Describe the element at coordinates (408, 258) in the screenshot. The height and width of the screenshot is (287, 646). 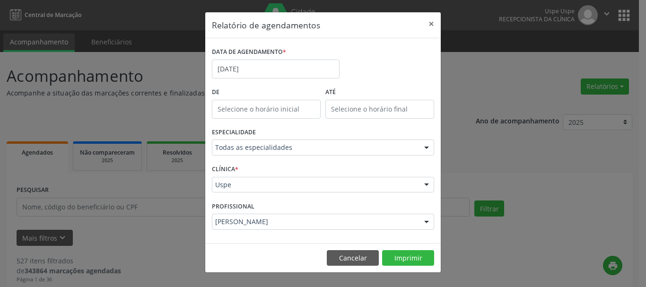
I see `button: Imprimir` at that location.